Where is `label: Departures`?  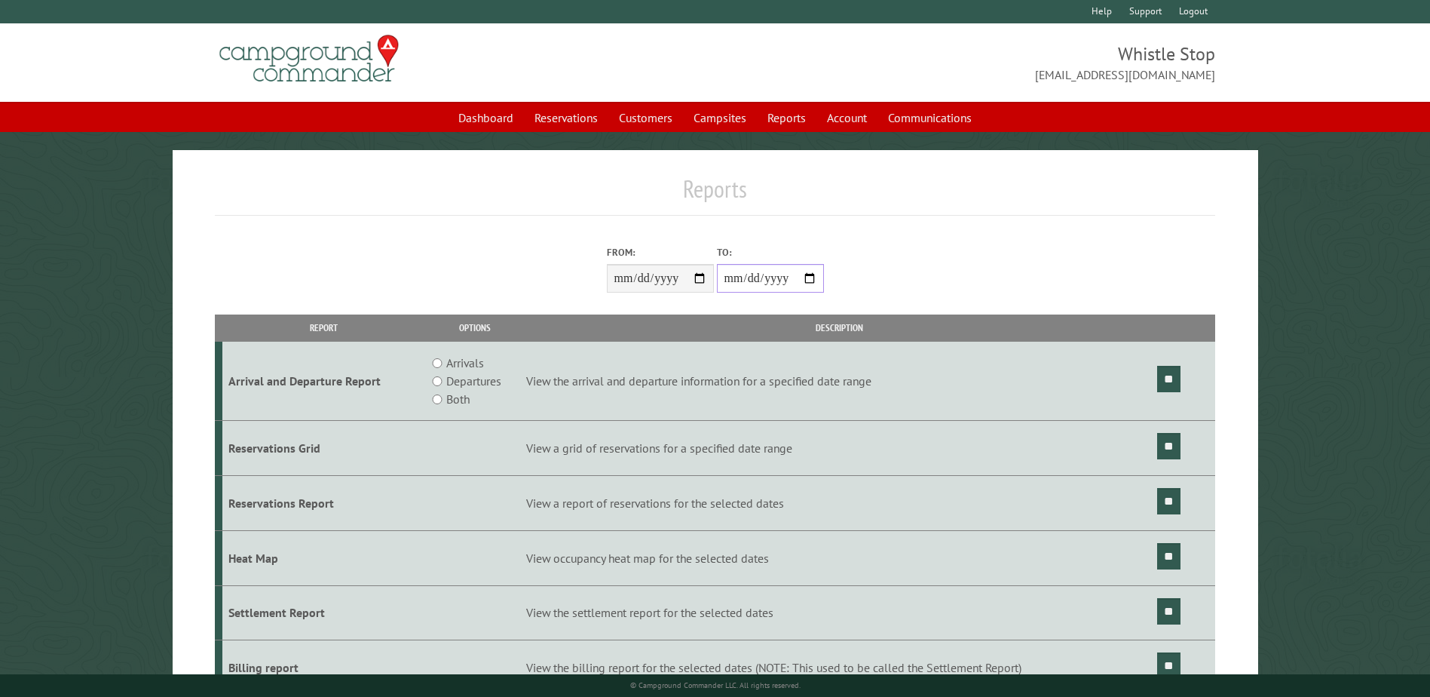 label: Departures is located at coordinates (474, 381).